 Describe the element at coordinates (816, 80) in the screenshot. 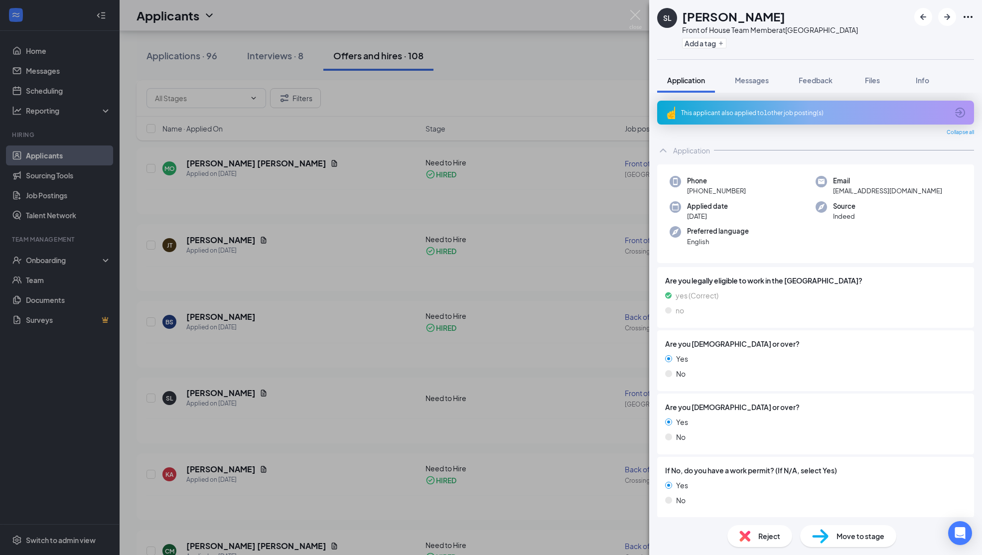

I see `span: Feedback` at that location.